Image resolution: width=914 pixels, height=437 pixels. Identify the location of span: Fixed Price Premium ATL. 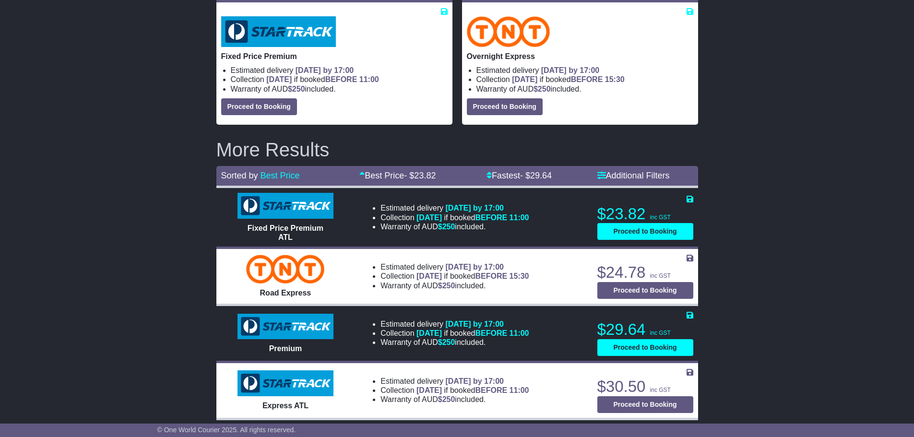
(285, 233).